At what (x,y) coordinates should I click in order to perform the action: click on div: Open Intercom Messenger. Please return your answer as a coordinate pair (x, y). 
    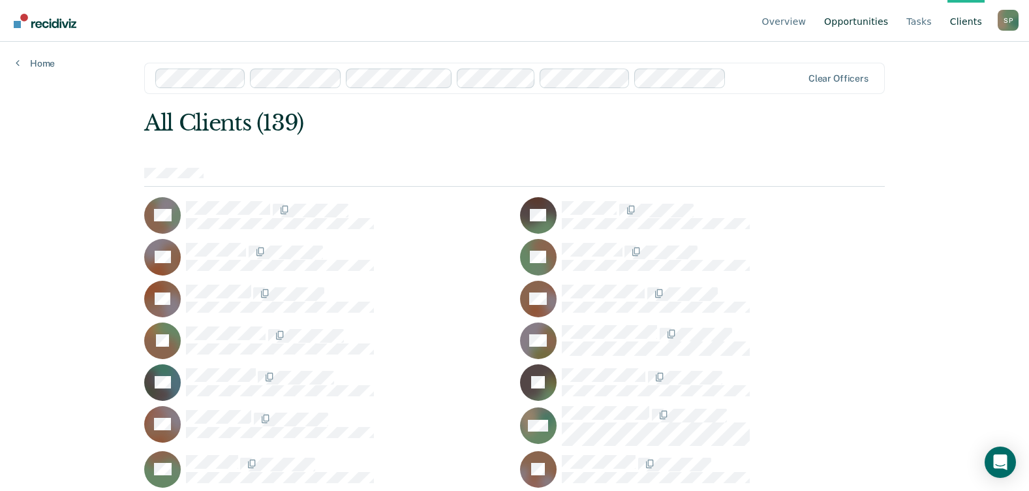
    Looking at the image, I should click on (1000, 462).